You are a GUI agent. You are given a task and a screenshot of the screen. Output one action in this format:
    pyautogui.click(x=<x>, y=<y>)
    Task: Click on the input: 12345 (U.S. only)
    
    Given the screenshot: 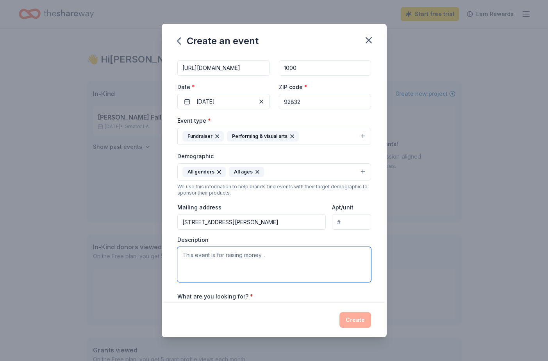 What is the action you would take?
    pyautogui.click(x=325, y=102)
    